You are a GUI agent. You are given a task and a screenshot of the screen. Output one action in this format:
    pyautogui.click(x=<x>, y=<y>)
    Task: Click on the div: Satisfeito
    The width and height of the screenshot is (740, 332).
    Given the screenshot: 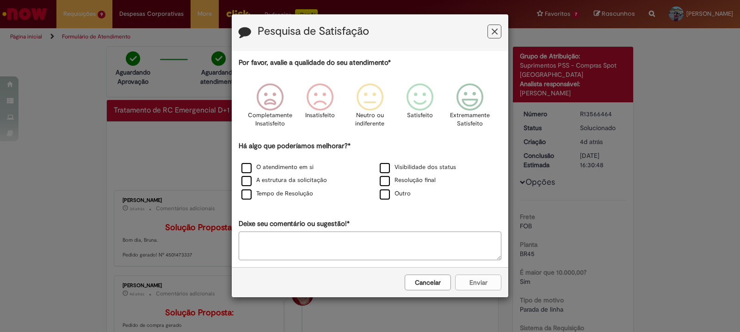 What is the action you would take?
    pyautogui.click(x=420, y=108)
    